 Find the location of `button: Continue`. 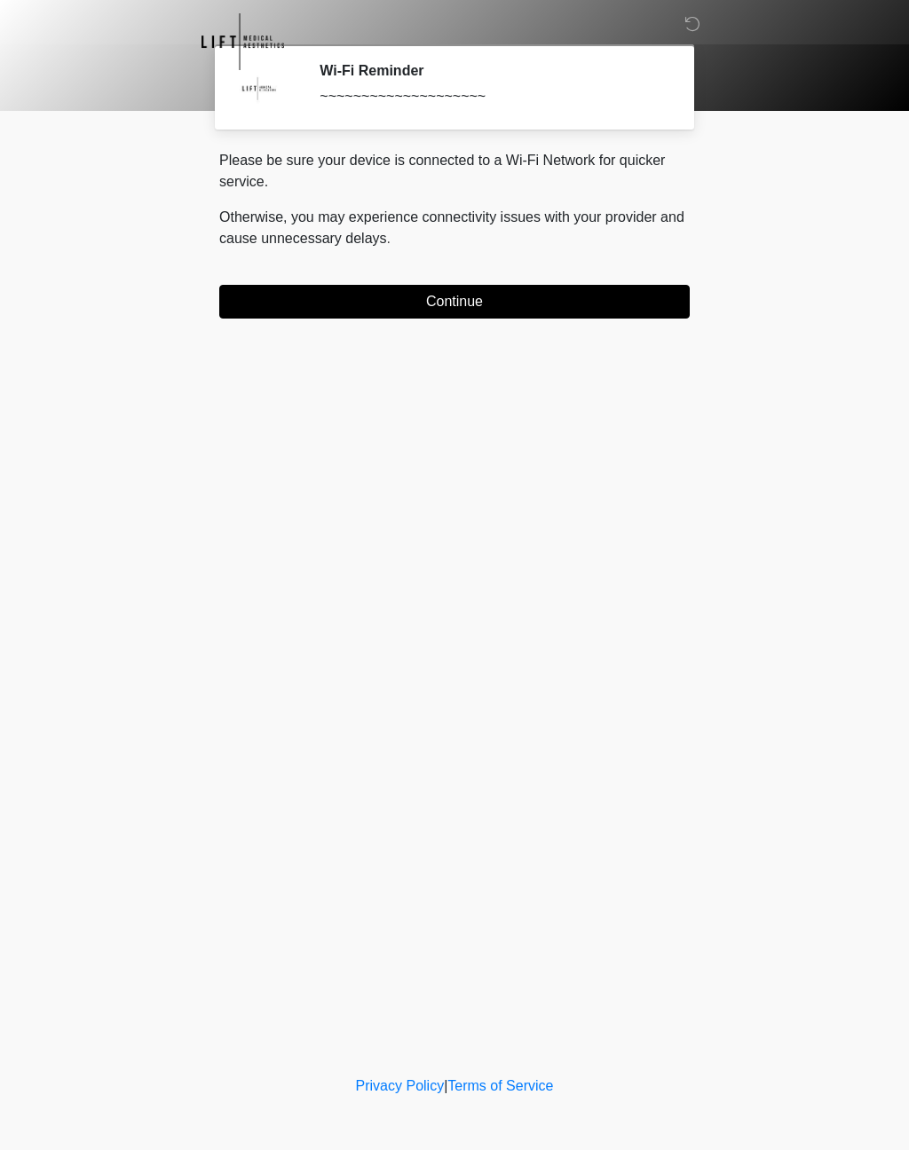

button: Continue is located at coordinates (454, 302).